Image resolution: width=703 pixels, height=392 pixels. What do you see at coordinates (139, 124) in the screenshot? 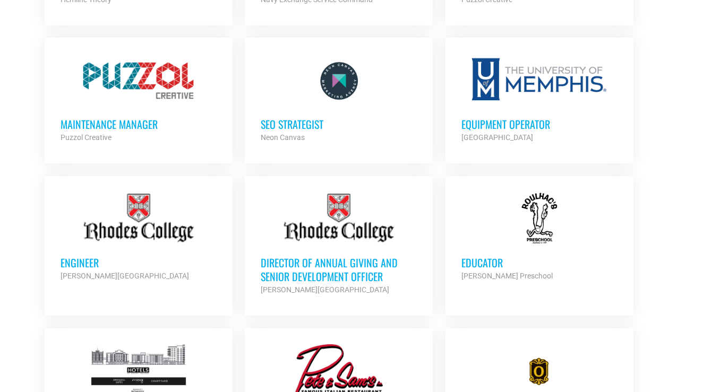
I see `h3: Maintenance Manager` at bounding box center [139, 124].